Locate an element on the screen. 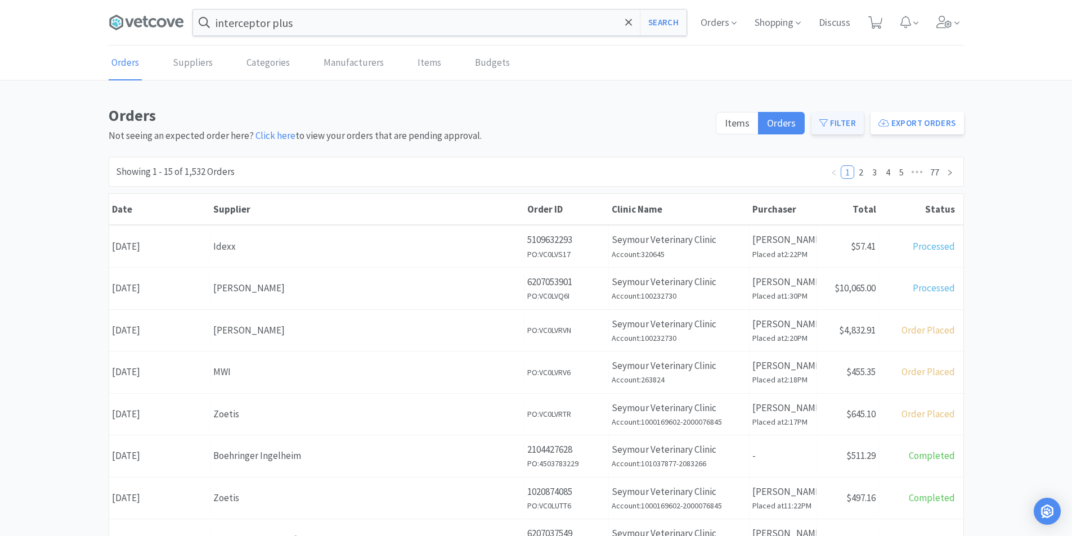 The image size is (1072, 536). span: $455.35 is located at coordinates (861, 372).